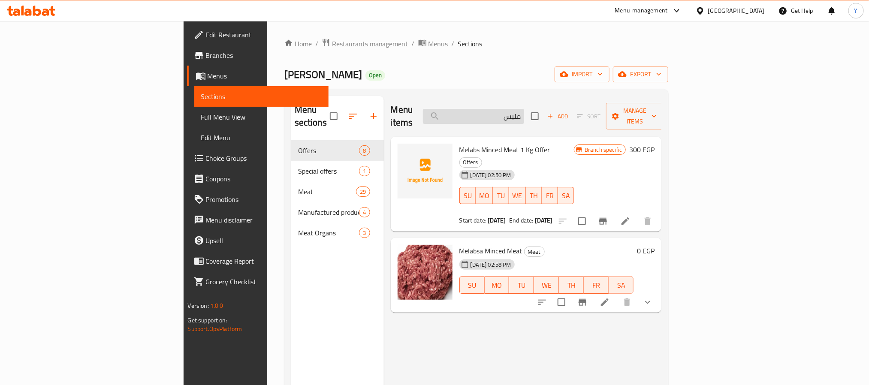  Describe the element at coordinates (491, 251) in the screenshot. I see `span: Melabsa Minced Meat` at that location.